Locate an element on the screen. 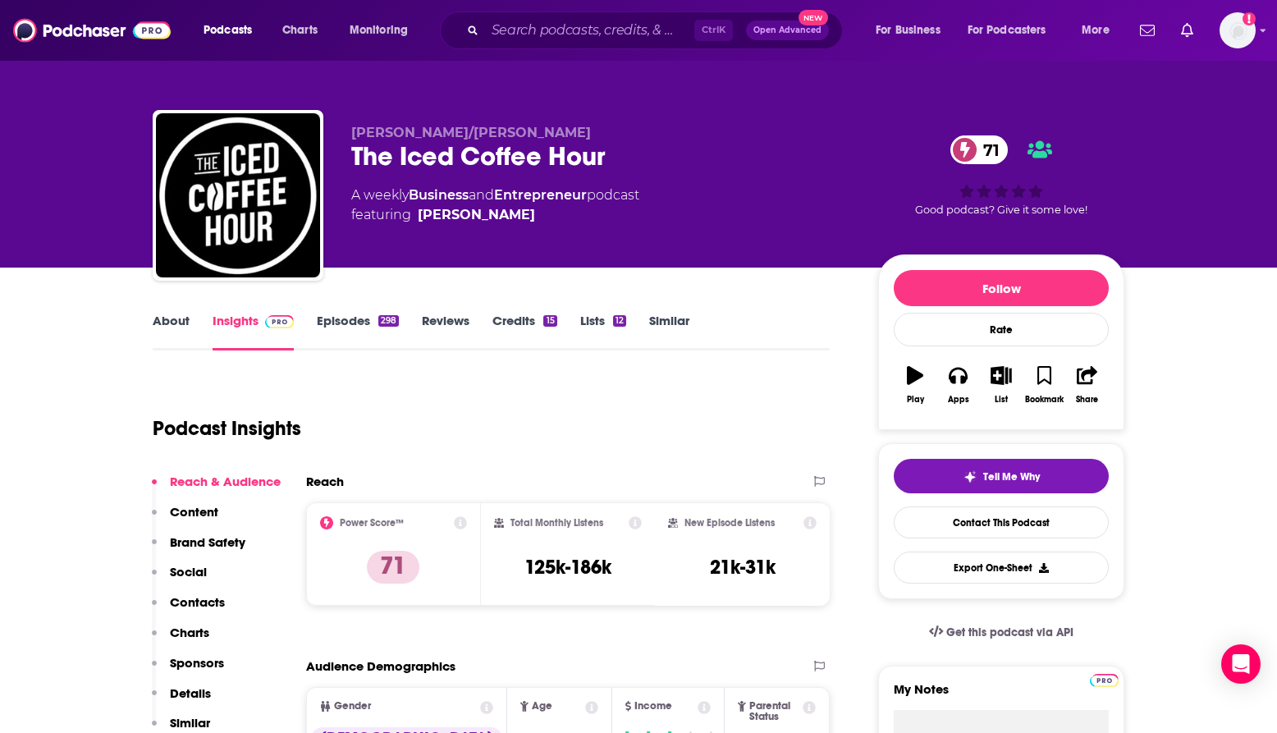 The width and height of the screenshot is (1277, 733). h3: 125k-186k is located at coordinates (568, 567).